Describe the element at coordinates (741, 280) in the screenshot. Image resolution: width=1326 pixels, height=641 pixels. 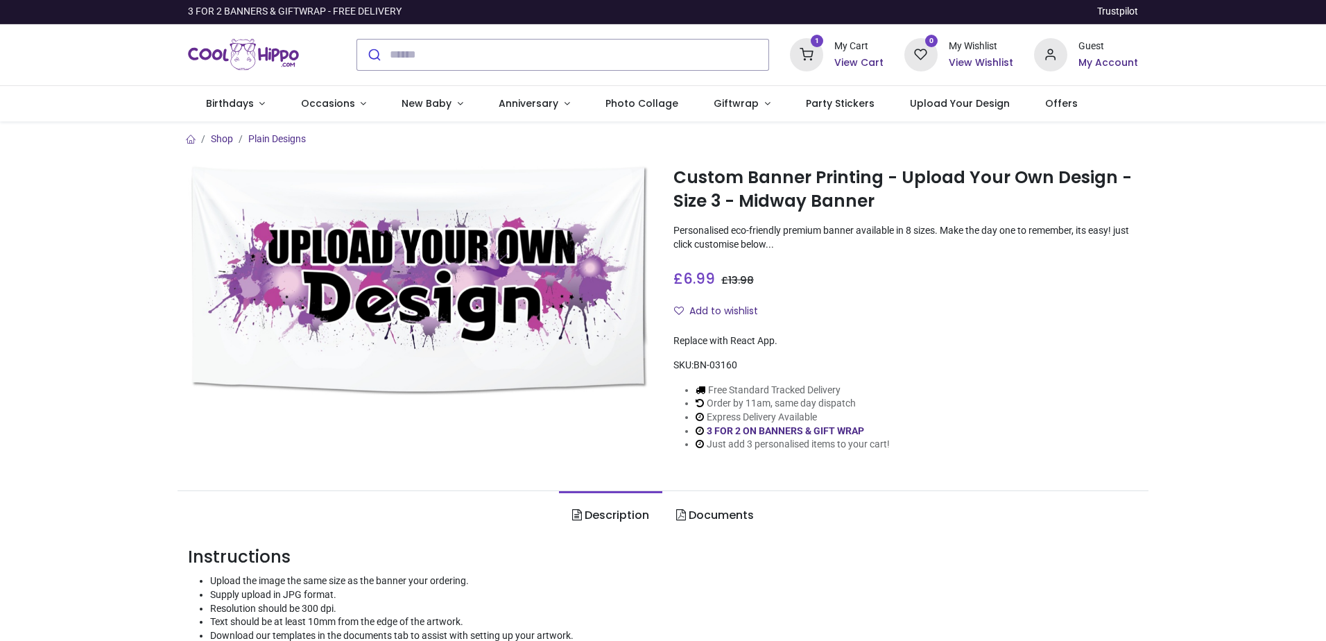
I see `span: 13.98` at that location.